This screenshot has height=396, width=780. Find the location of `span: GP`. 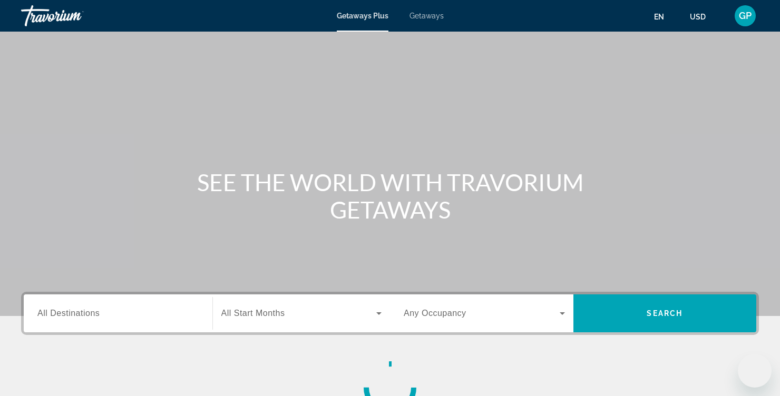

span: GP is located at coordinates (745, 16).